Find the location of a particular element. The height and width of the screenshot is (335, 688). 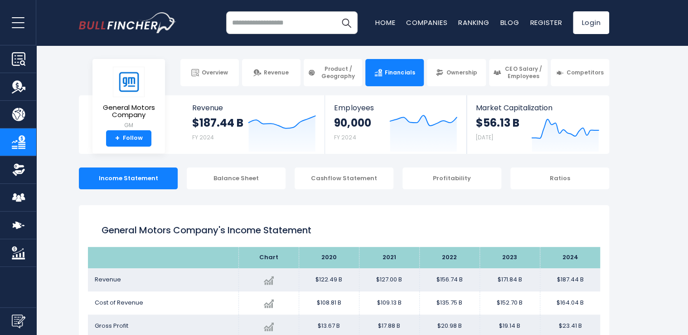

a: Ownership is located at coordinates (456, 73).